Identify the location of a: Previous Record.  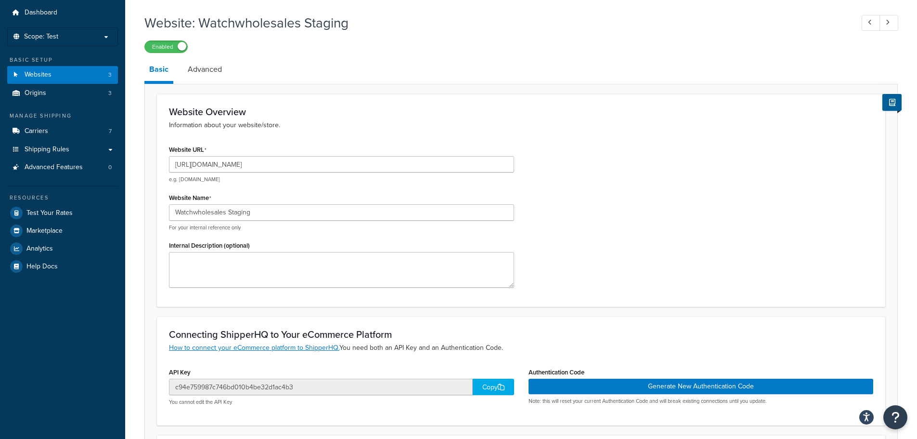
(871, 23).